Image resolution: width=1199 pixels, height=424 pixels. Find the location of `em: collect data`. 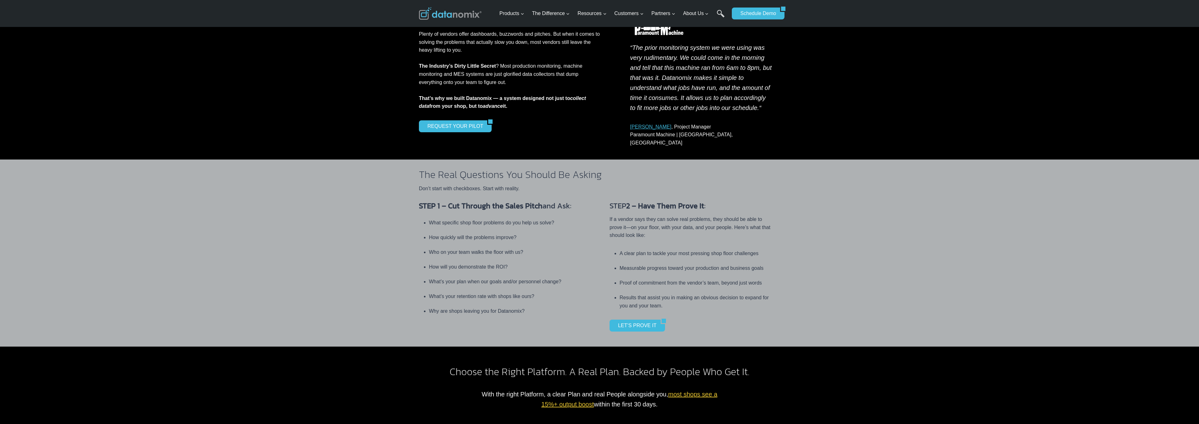

em: collect data is located at coordinates (502, 102).